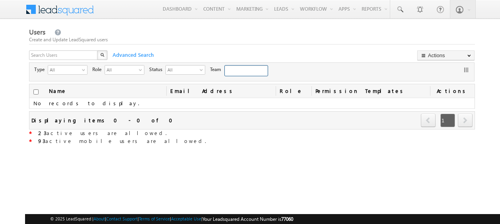 This screenshot has width=500, height=224. What do you see at coordinates (429, 121) in the screenshot?
I see `a: prev` at bounding box center [429, 121].